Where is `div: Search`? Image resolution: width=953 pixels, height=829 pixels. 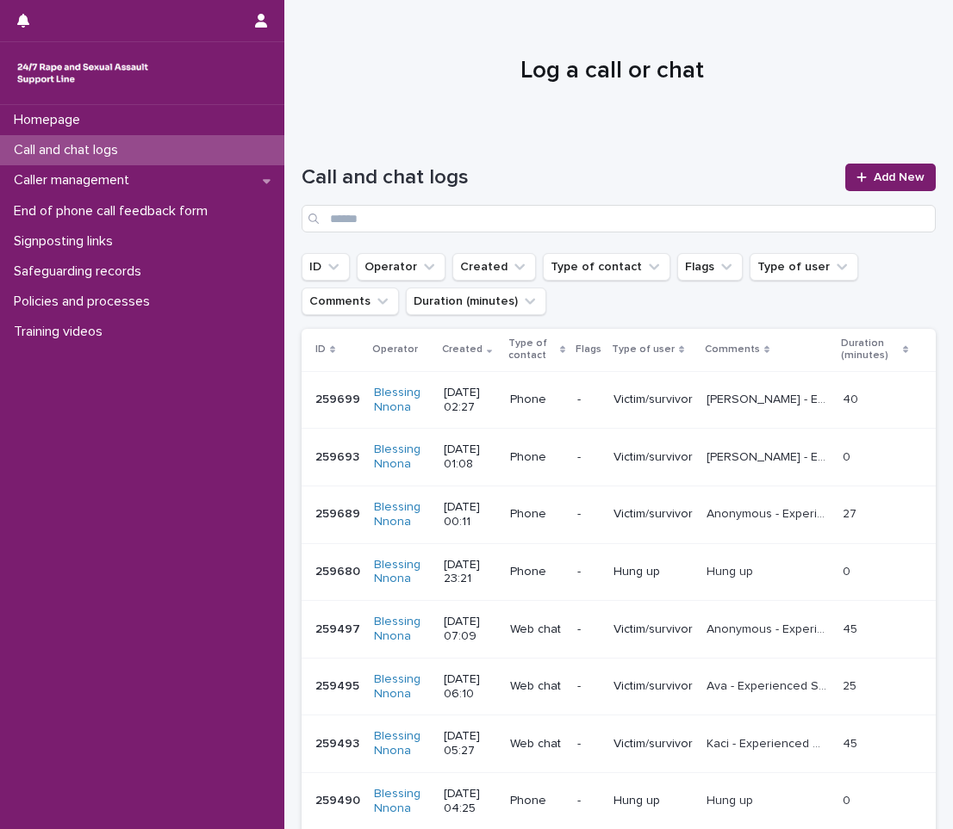 div: Search is located at coordinates (618, 219).